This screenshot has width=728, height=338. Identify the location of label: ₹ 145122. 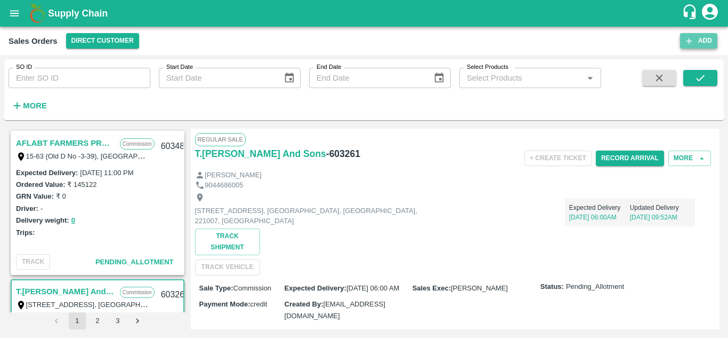
(82, 184).